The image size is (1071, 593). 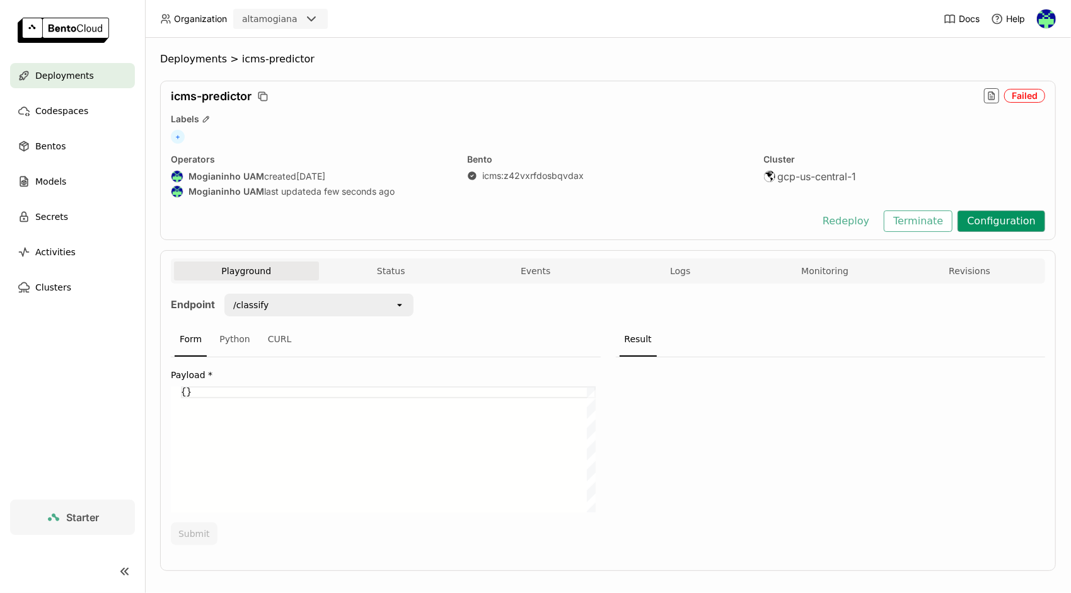 I want to click on button: Status, so click(x=391, y=271).